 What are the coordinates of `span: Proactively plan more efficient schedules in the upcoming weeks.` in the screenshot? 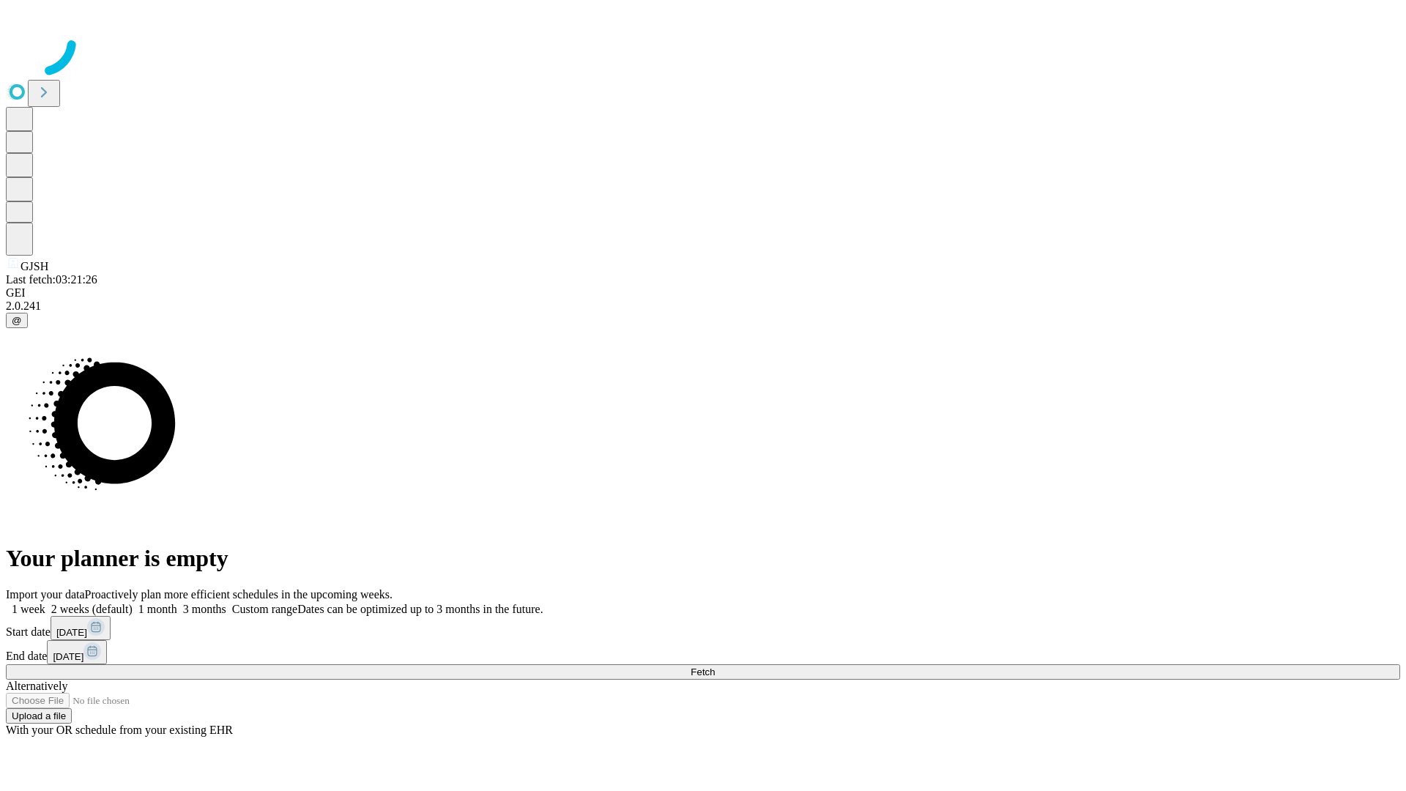 It's located at (239, 594).